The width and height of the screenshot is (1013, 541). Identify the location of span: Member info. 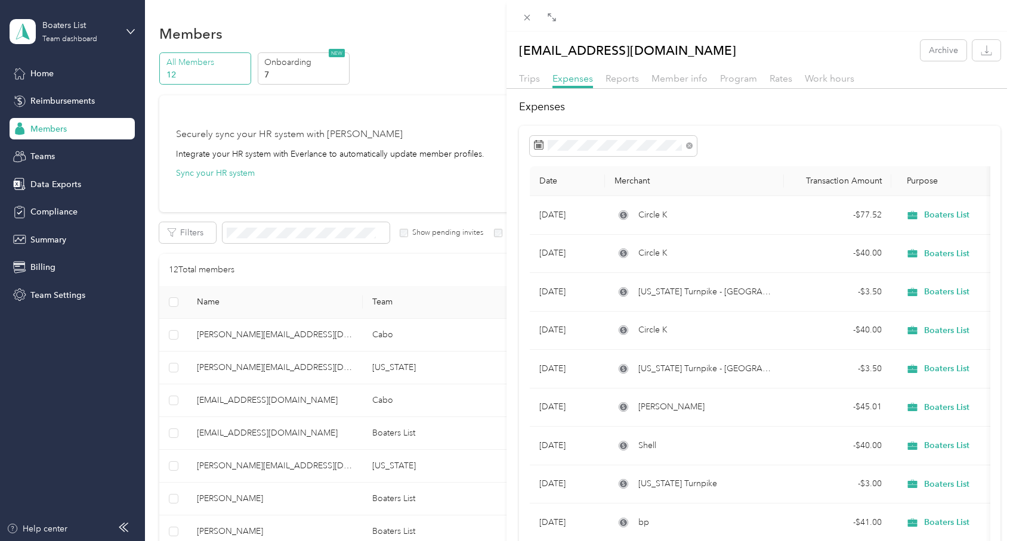
(679, 78).